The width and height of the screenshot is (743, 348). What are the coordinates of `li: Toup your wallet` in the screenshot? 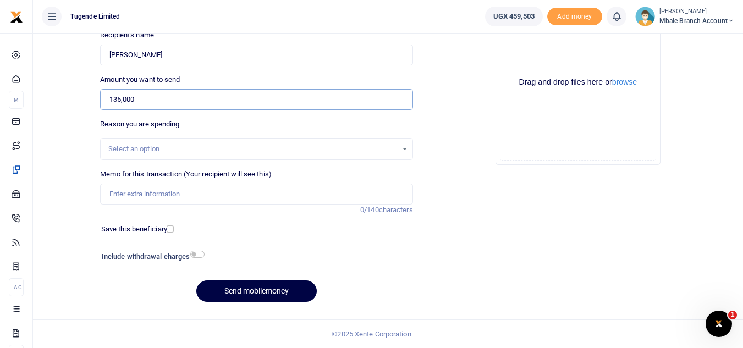 It's located at (575, 17).